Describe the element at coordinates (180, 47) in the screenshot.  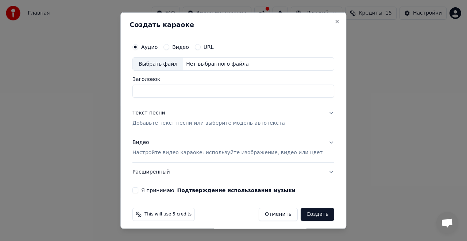
I see `label: Видео` at that location.